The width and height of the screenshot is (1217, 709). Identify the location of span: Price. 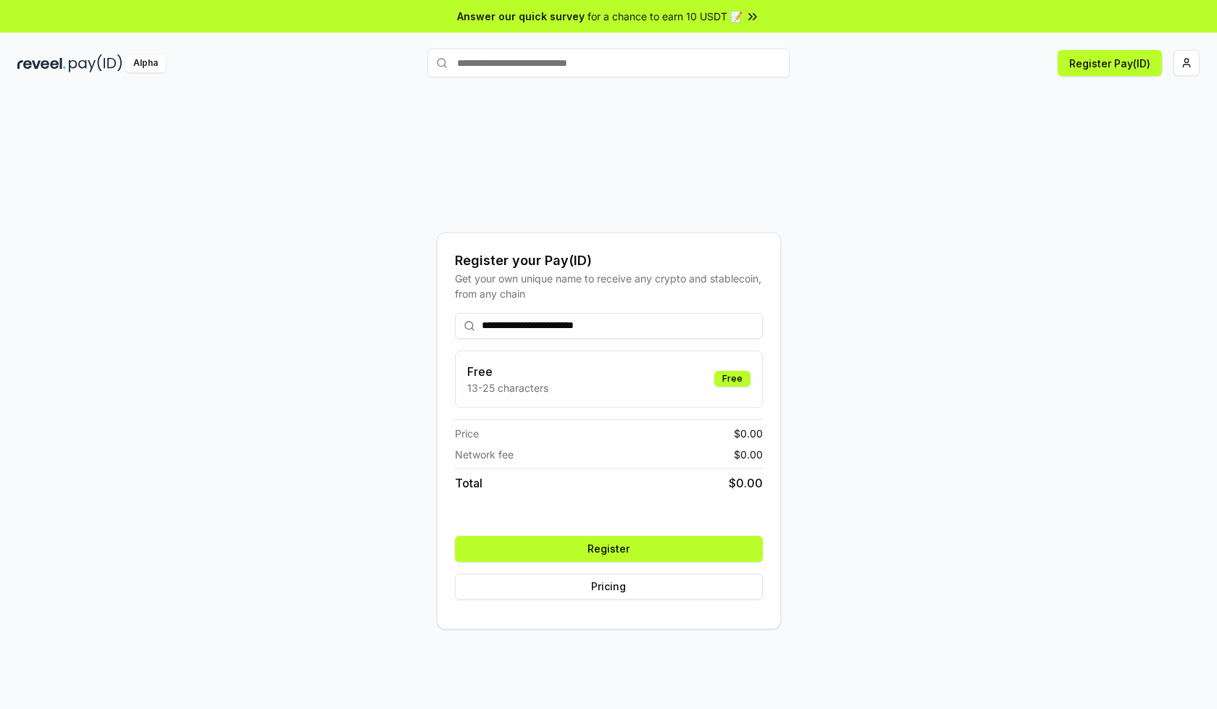
(466, 433).